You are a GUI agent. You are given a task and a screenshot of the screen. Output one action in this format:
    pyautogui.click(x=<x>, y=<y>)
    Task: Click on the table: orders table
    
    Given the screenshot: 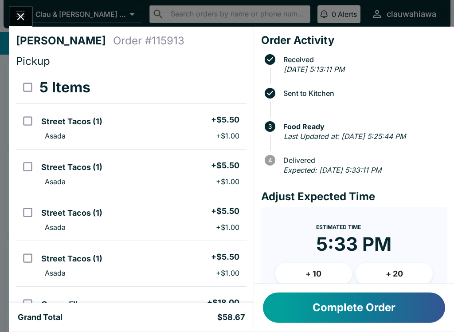 What is the action you would take?
    pyautogui.click(x=131, y=201)
    